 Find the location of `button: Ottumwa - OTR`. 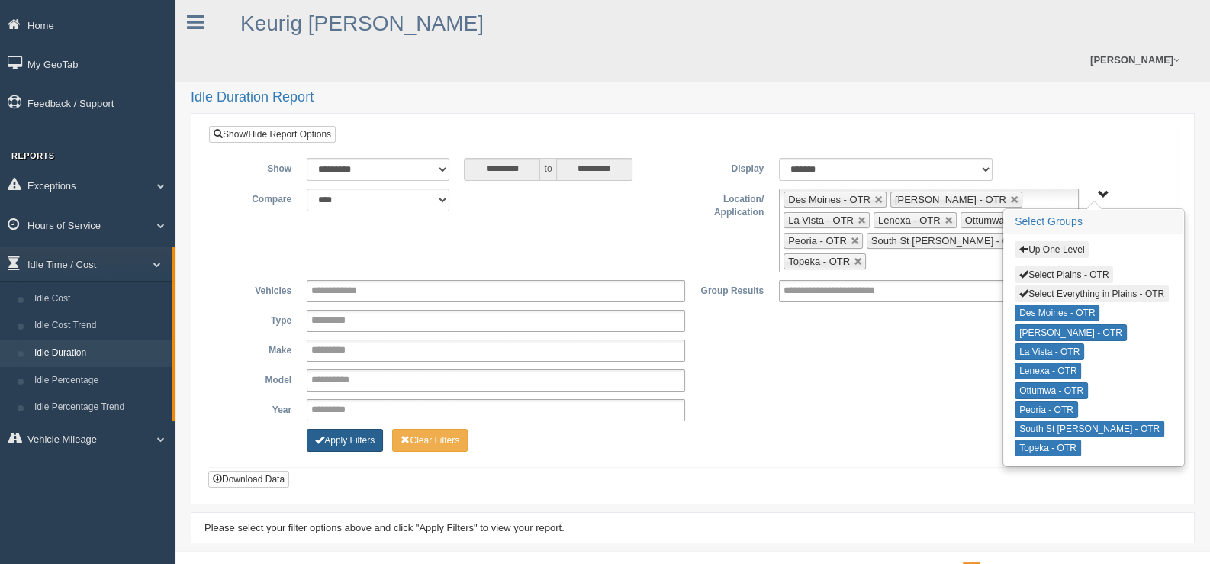

button: Ottumwa - OTR is located at coordinates (1051, 390).